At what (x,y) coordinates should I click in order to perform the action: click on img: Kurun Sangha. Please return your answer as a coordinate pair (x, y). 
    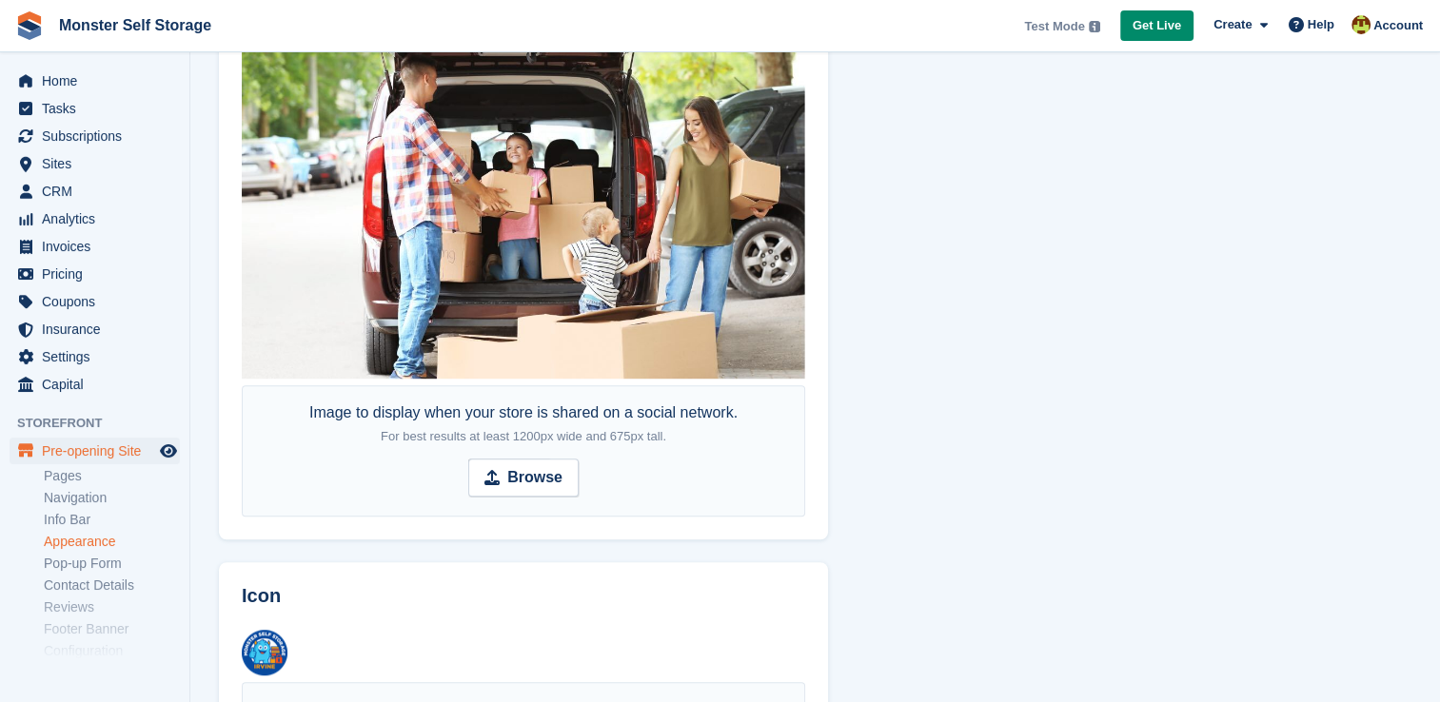
    Looking at the image, I should click on (1361, 25).